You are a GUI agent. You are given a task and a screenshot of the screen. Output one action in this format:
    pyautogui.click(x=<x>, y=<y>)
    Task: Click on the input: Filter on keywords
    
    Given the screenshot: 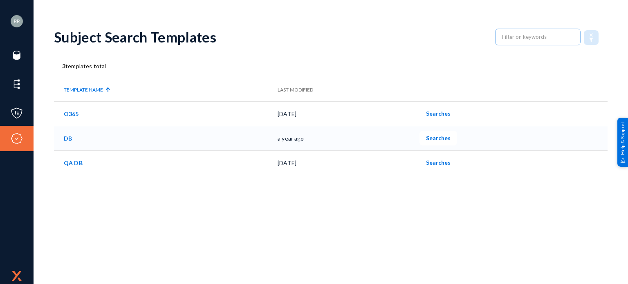 What is the action you would take?
    pyautogui.click(x=538, y=37)
    